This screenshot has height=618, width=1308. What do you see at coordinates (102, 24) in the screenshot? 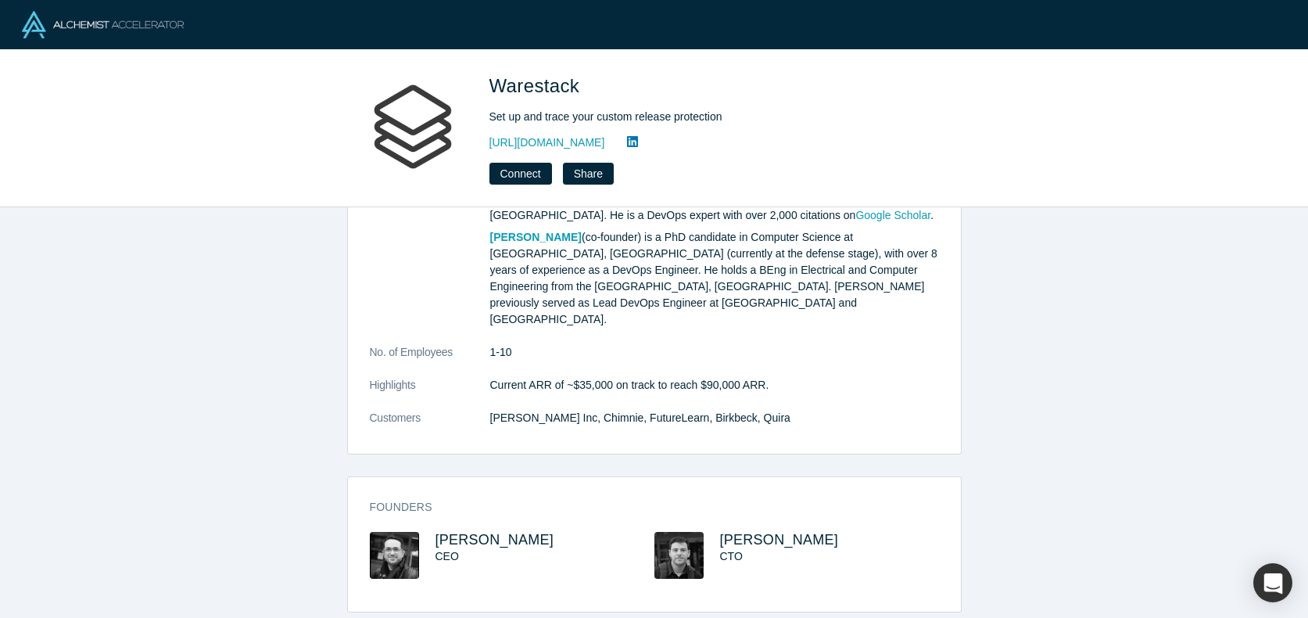
I see `img: Alchemist Logo` at bounding box center [102, 24].